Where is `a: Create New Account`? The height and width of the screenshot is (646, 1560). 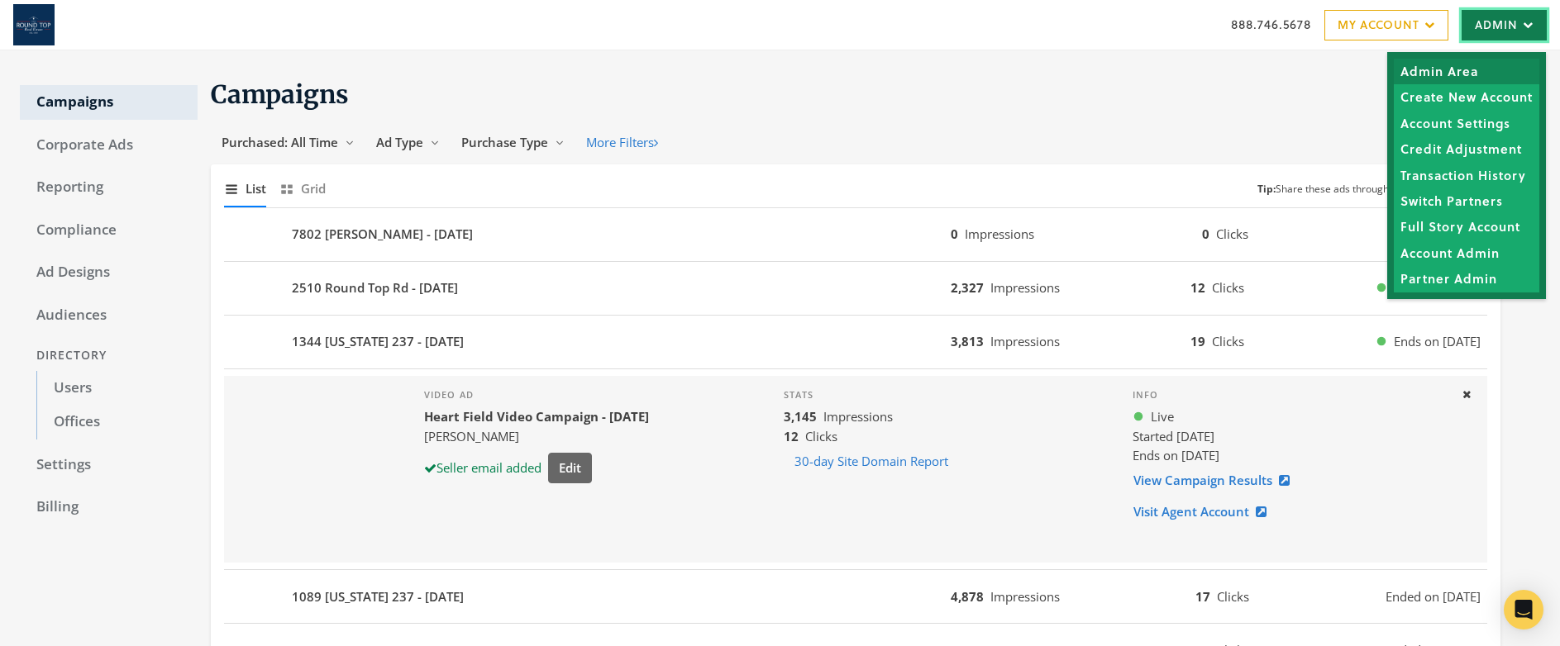 a: Create New Account is located at coordinates (1467, 97).